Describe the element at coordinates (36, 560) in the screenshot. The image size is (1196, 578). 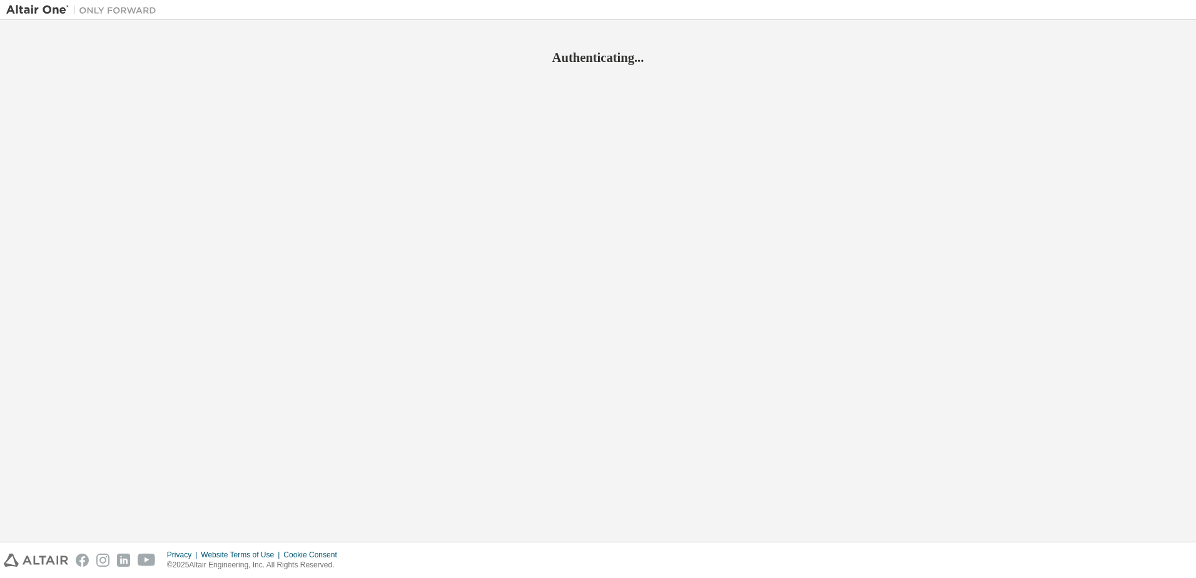
I see `img: altair_logo.svg` at that location.